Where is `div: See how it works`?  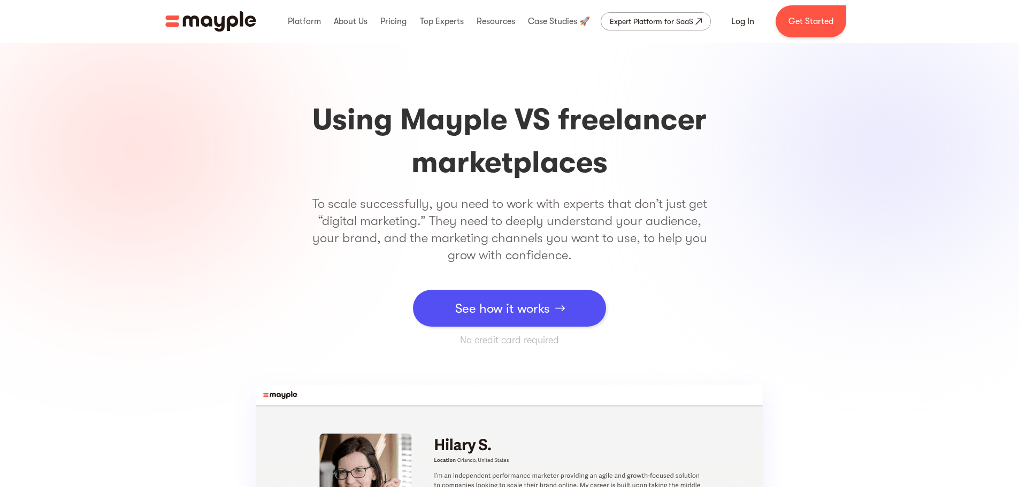
div: See how it works is located at coordinates (502, 309).